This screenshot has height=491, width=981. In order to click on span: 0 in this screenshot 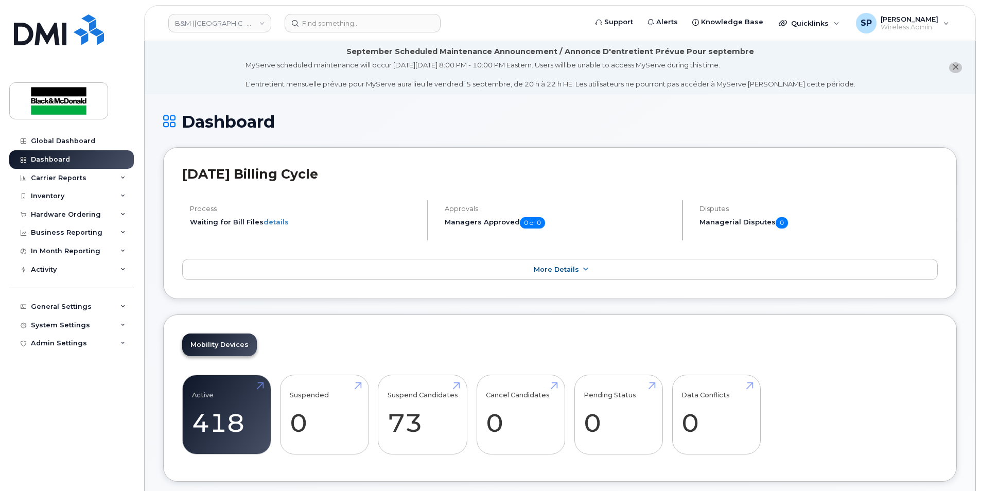, I will do `click(782, 223)`.